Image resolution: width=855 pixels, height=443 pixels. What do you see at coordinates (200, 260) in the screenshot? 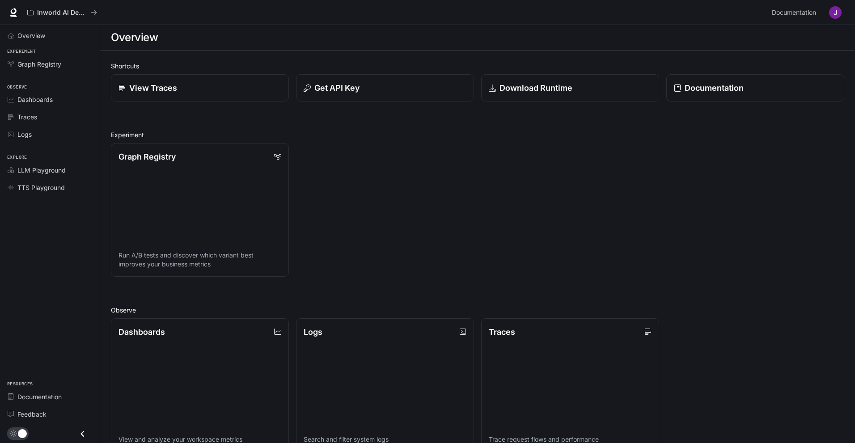
I see `p: Run A/B tests and discover which variant best improves your business metrics` at bounding box center [200, 260].